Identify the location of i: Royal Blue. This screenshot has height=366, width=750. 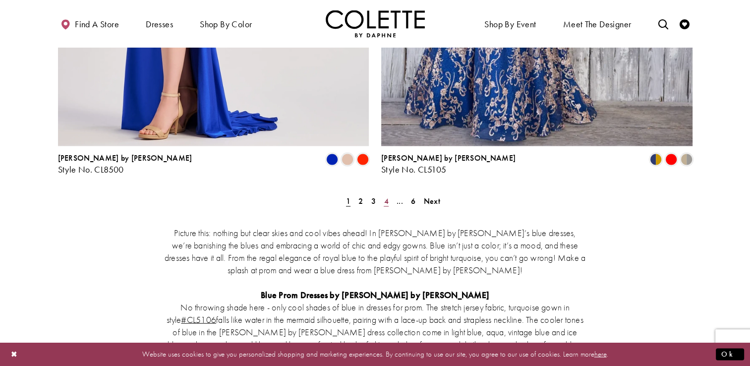
(332, 160).